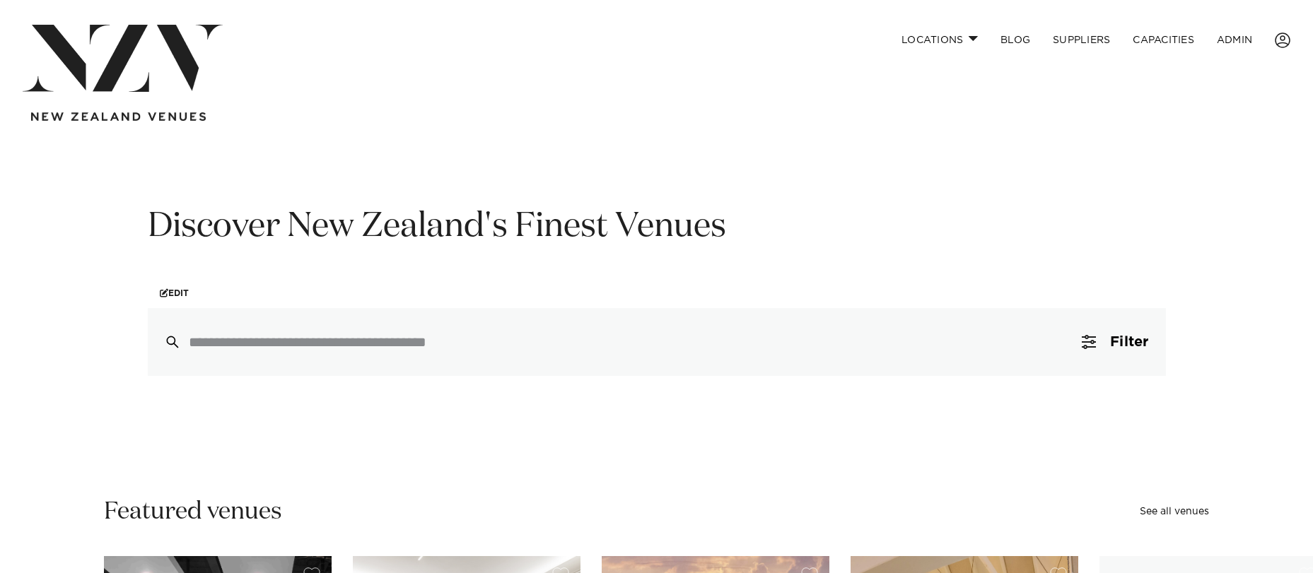 The image size is (1313, 573). What do you see at coordinates (1015, 40) in the screenshot?
I see `a: BLOG` at bounding box center [1015, 40].